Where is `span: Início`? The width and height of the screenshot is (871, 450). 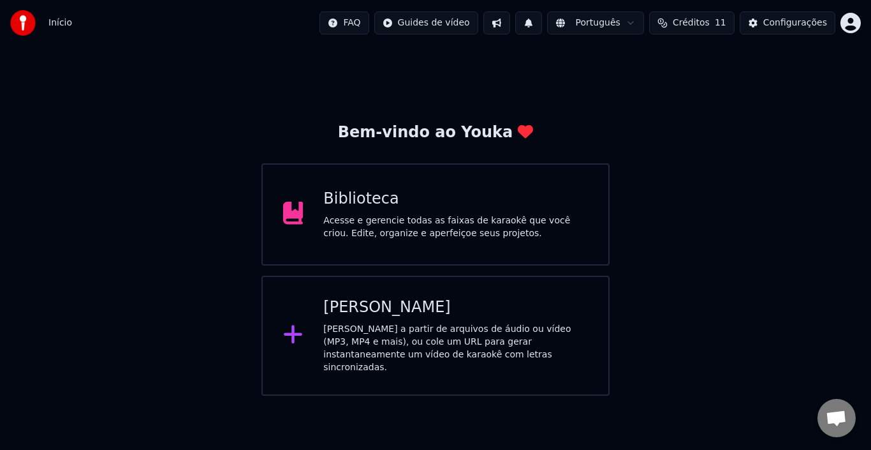 span: Início is located at coordinates (60, 23).